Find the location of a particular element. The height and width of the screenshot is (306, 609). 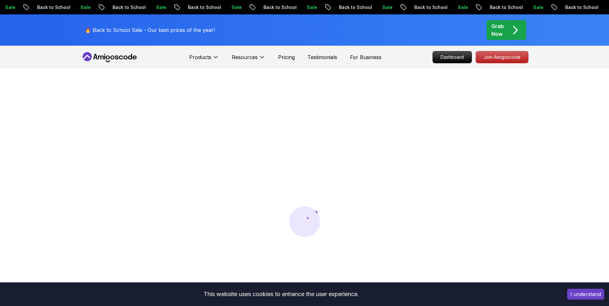

button: Products is located at coordinates (204, 60).